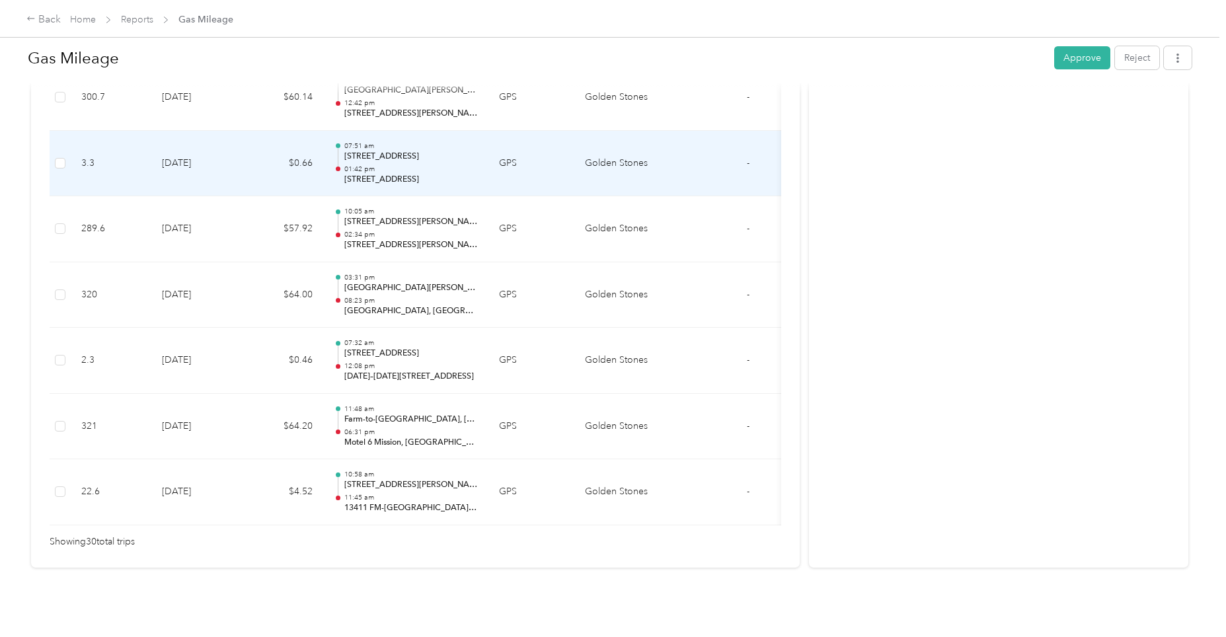 The height and width of the screenshot is (637, 1226). I want to click on button: Reject, so click(1137, 58).